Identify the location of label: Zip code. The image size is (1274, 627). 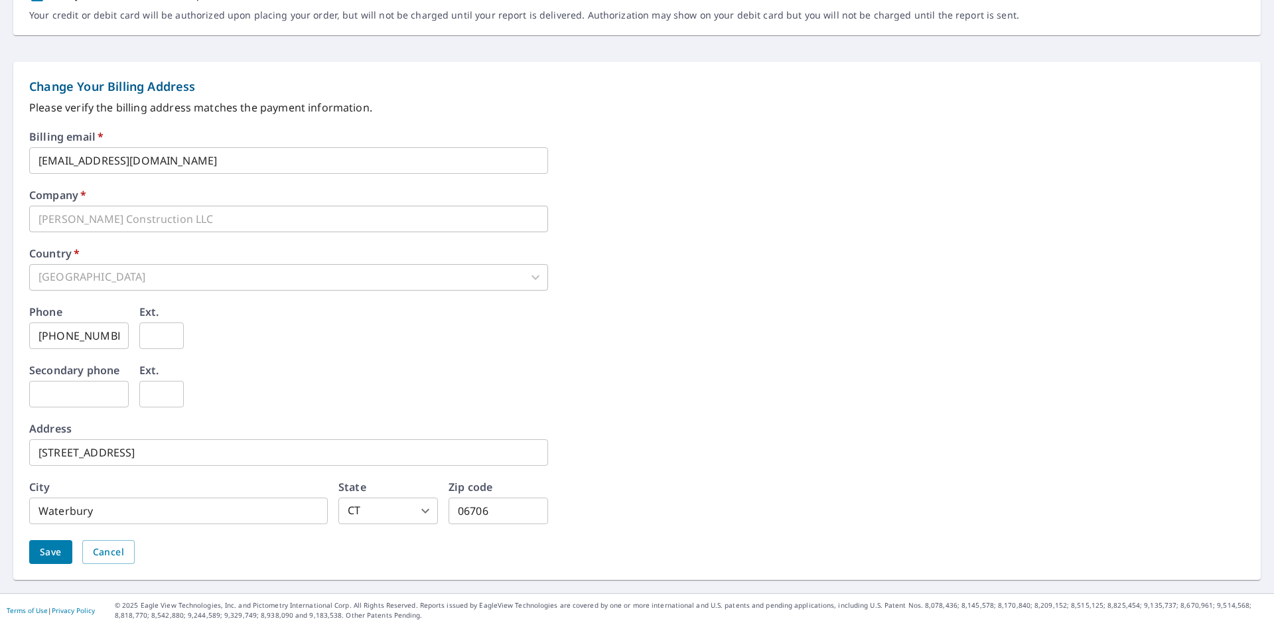
(470, 487).